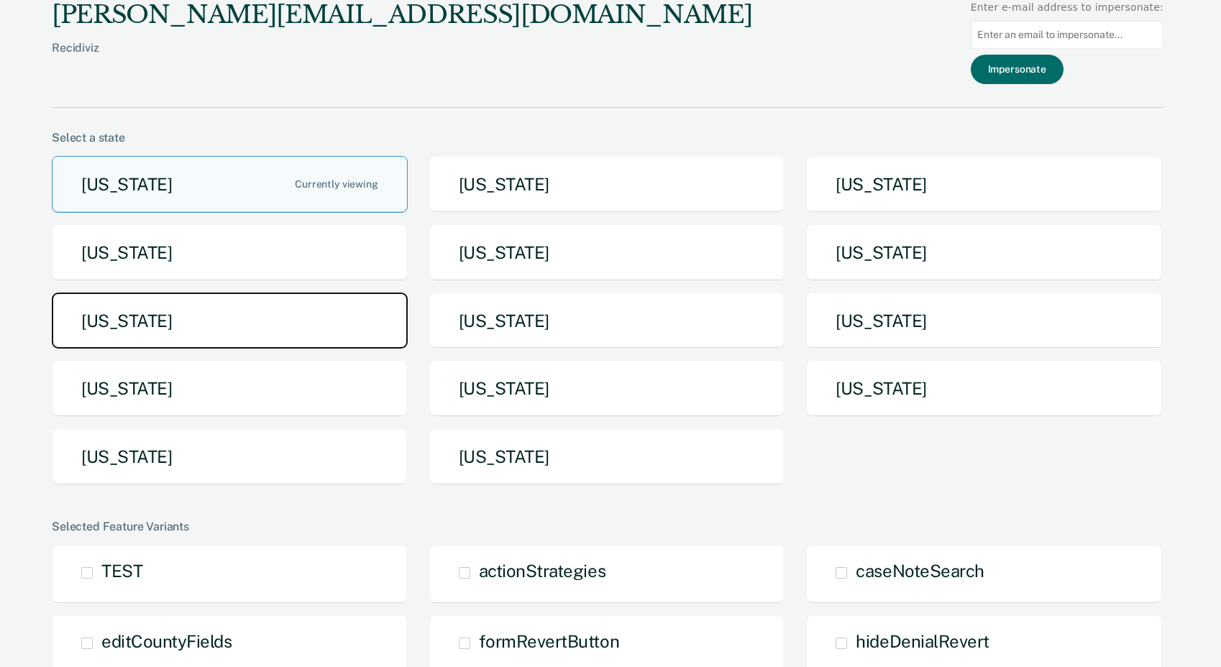 The height and width of the screenshot is (667, 1221). What do you see at coordinates (402, 59) in the screenshot?
I see `div: Recidiviz` at bounding box center [402, 59].